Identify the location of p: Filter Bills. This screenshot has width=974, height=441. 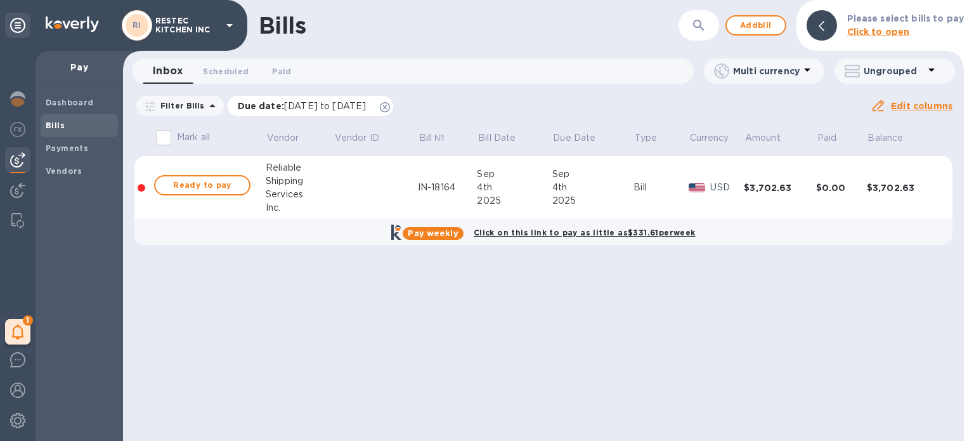
(180, 105).